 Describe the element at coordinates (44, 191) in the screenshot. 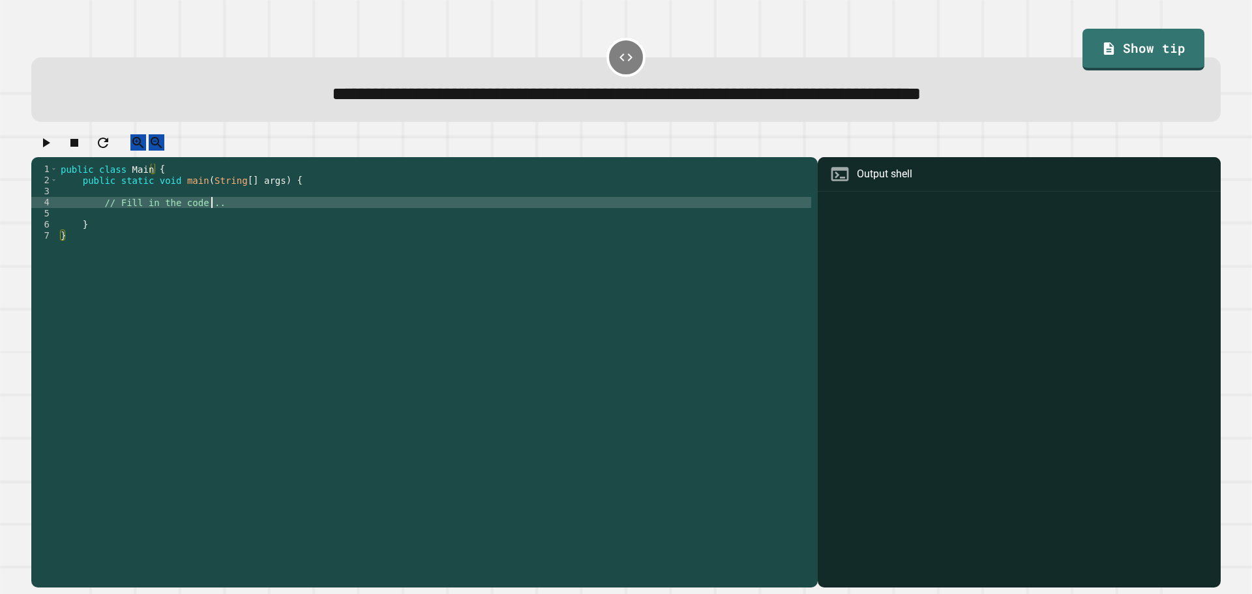

I see `div: 3` at that location.